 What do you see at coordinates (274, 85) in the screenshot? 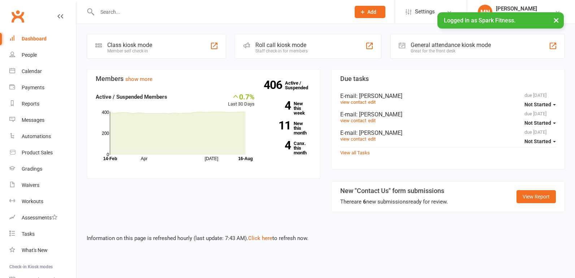
I see `strong: 406` at bounding box center [274, 85].